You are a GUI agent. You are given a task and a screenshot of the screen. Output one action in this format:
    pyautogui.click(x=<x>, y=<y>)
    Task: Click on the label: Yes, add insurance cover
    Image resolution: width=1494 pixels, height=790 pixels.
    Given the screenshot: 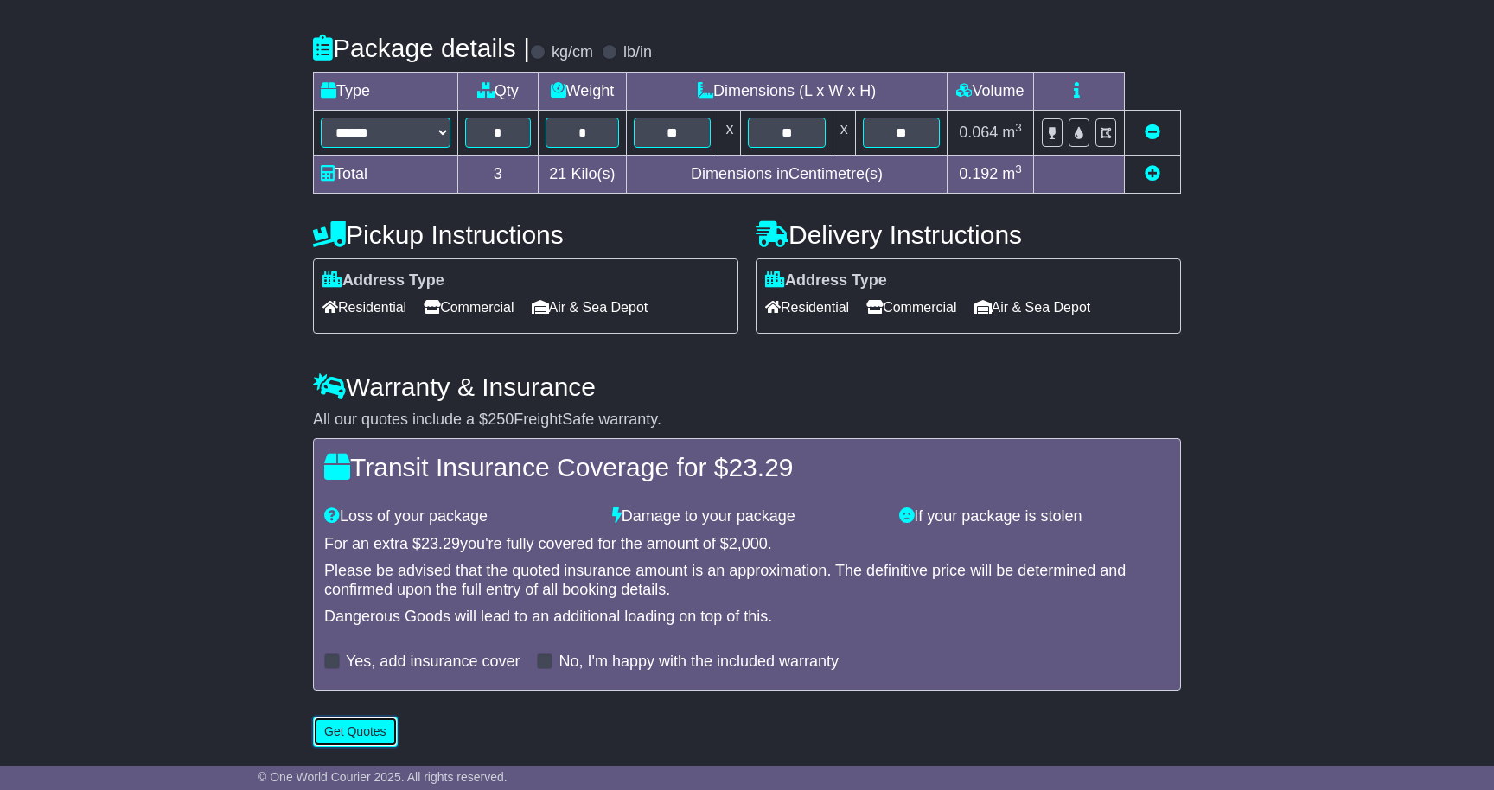 What is the action you would take?
    pyautogui.click(x=432, y=662)
    